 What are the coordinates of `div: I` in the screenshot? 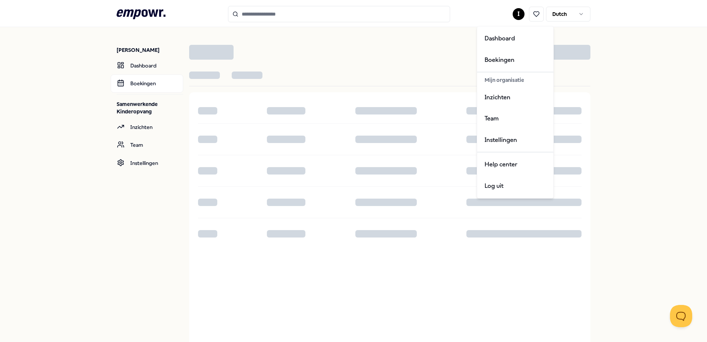 It's located at (516, 112).